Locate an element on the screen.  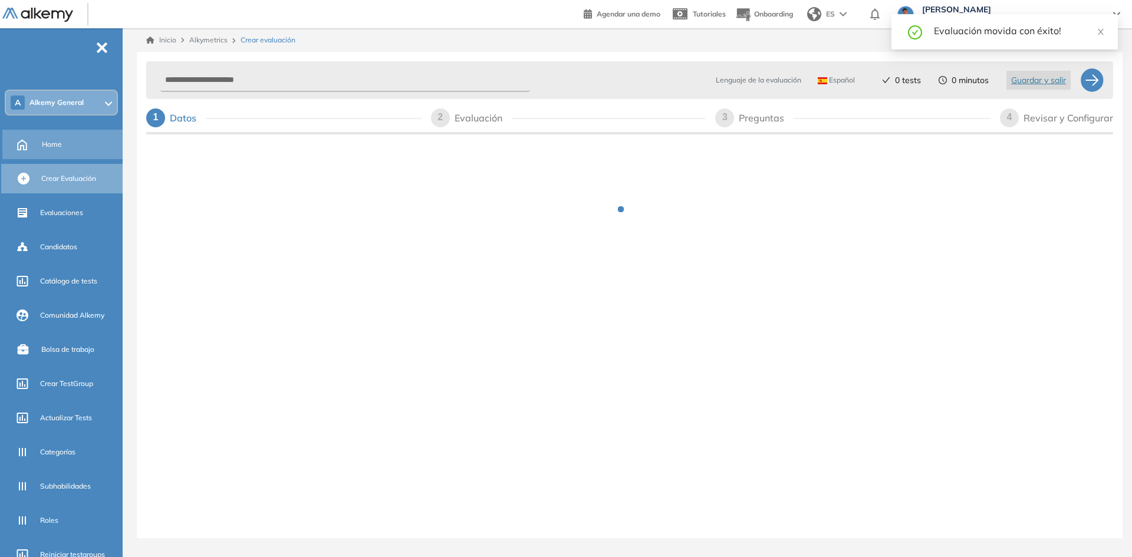
span: Comunidad Alkemy is located at coordinates (72, 315).